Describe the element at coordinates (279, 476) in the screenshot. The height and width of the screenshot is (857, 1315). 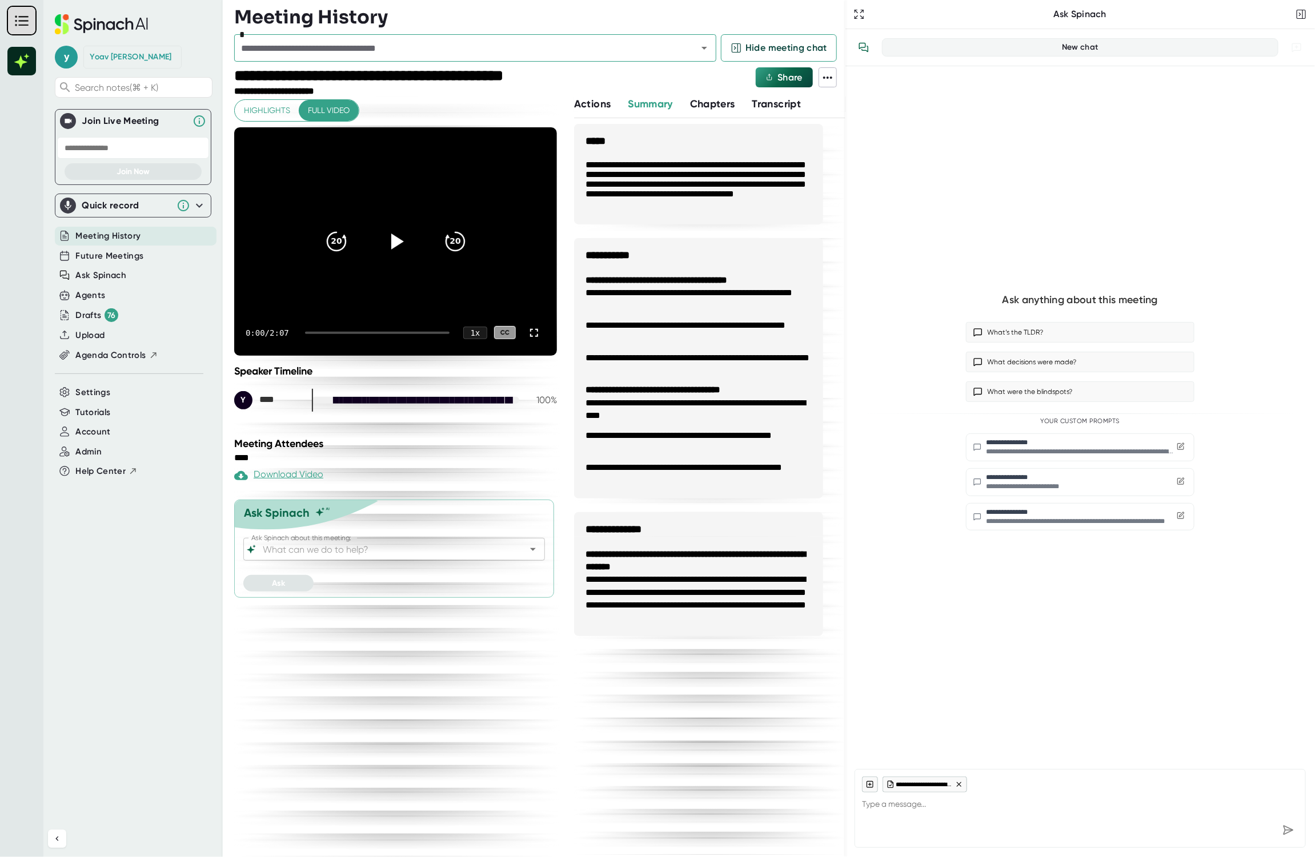
I see `div: Download Video` at that location.